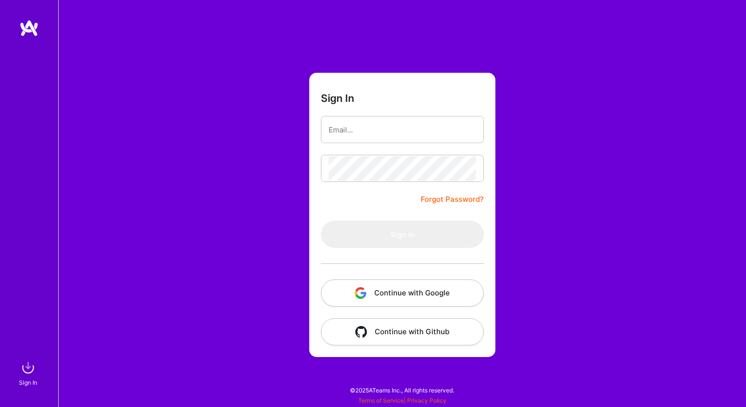  I want to click on h3: Sign In, so click(337, 98).